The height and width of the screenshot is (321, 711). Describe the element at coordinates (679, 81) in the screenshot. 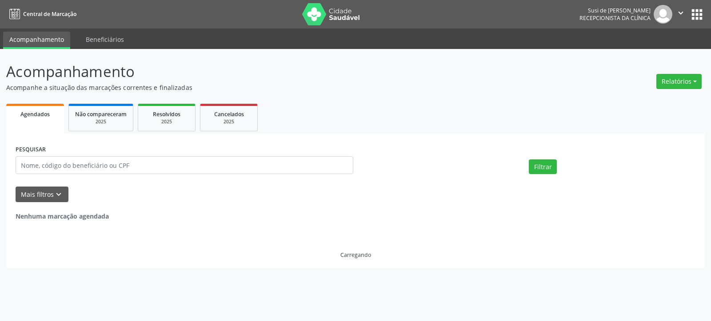

I see `button: Relatórios` at that location.